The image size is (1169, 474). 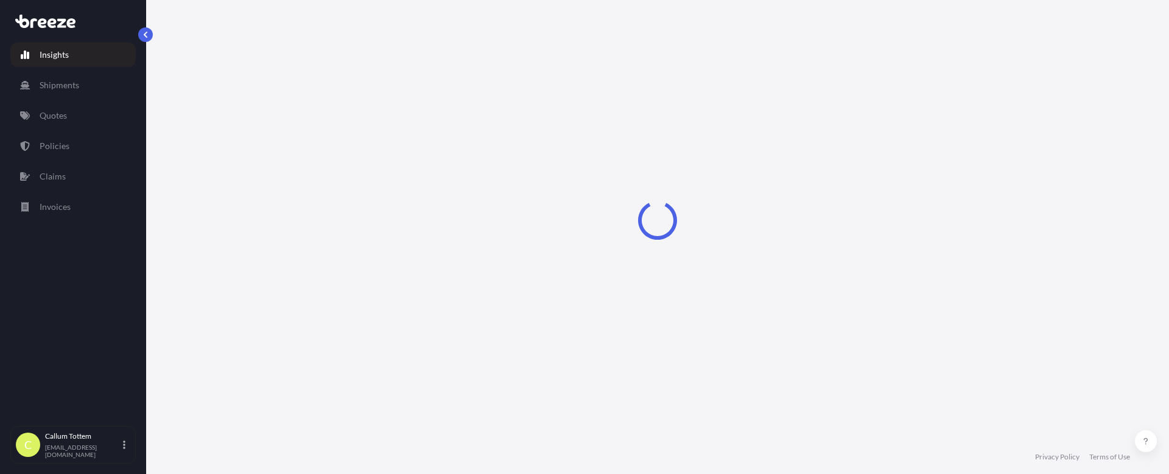 I want to click on p: Invoices, so click(x=55, y=207).